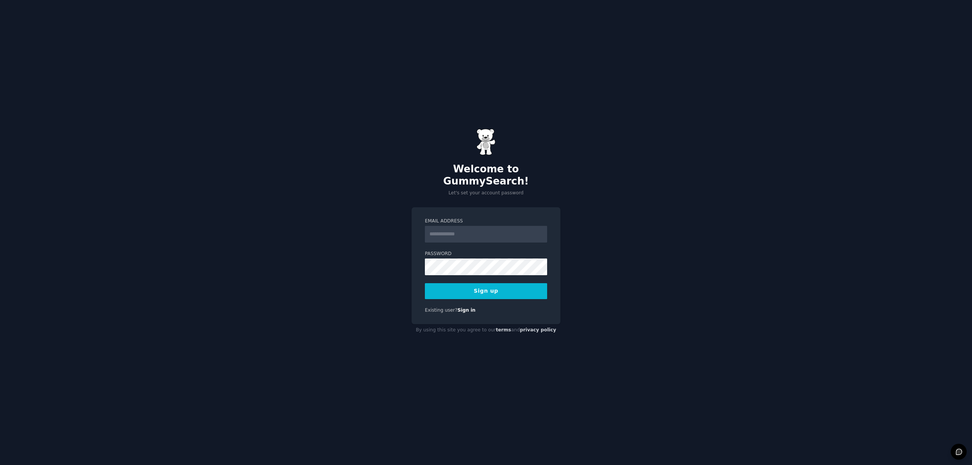 This screenshot has height=465, width=972. Describe the element at coordinates (486, 291) in the screenshot. I see `button: Sign up` at that location.